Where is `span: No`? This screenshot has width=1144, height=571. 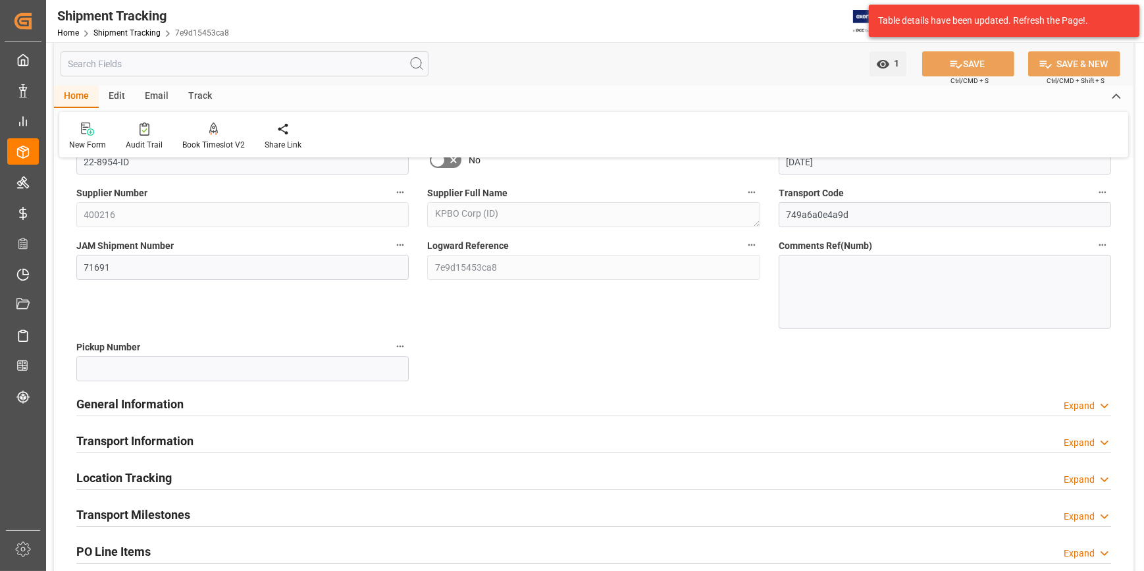
span: No is located at coordinates (475, 160).